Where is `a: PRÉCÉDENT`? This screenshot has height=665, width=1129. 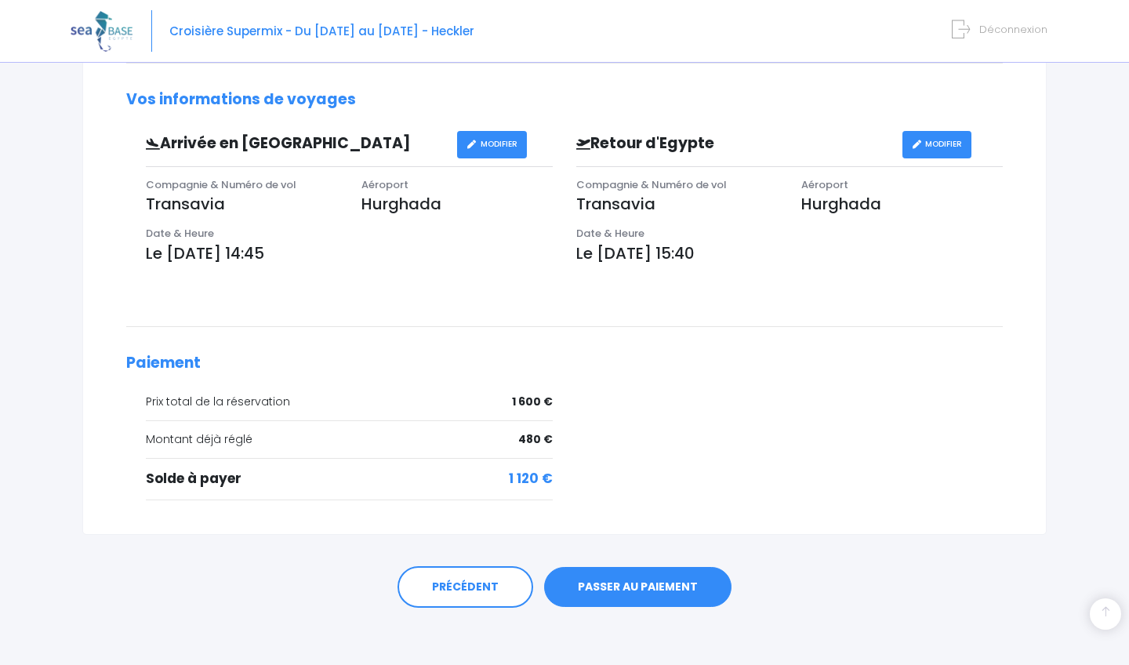
a: PRÉCÉDENT is located at coordinates (465, 587).